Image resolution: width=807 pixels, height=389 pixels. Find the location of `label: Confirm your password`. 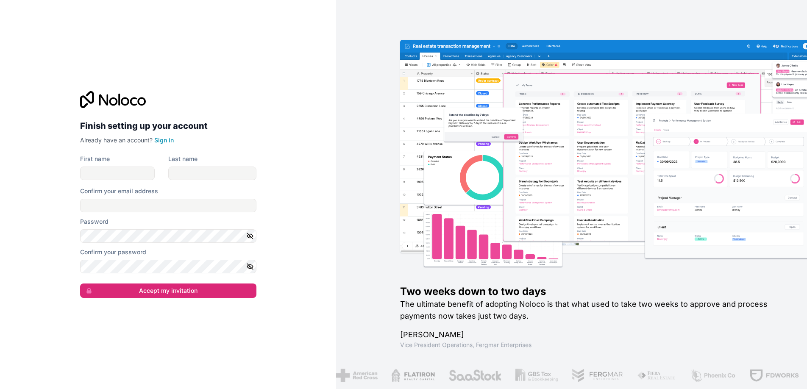

label: Confirm your password is located at coordinates (113, 252).